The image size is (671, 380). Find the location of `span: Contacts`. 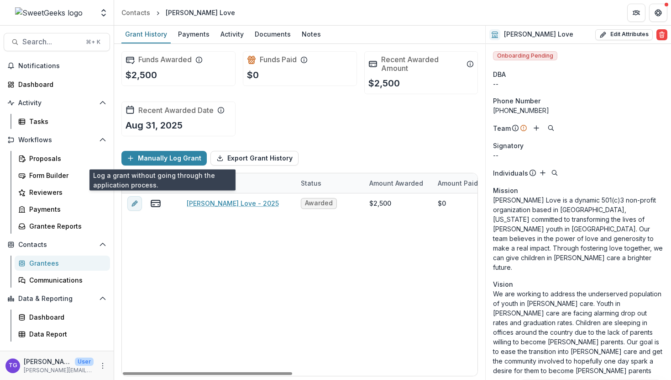

span: Contacts is located at coordinates (57, 244).